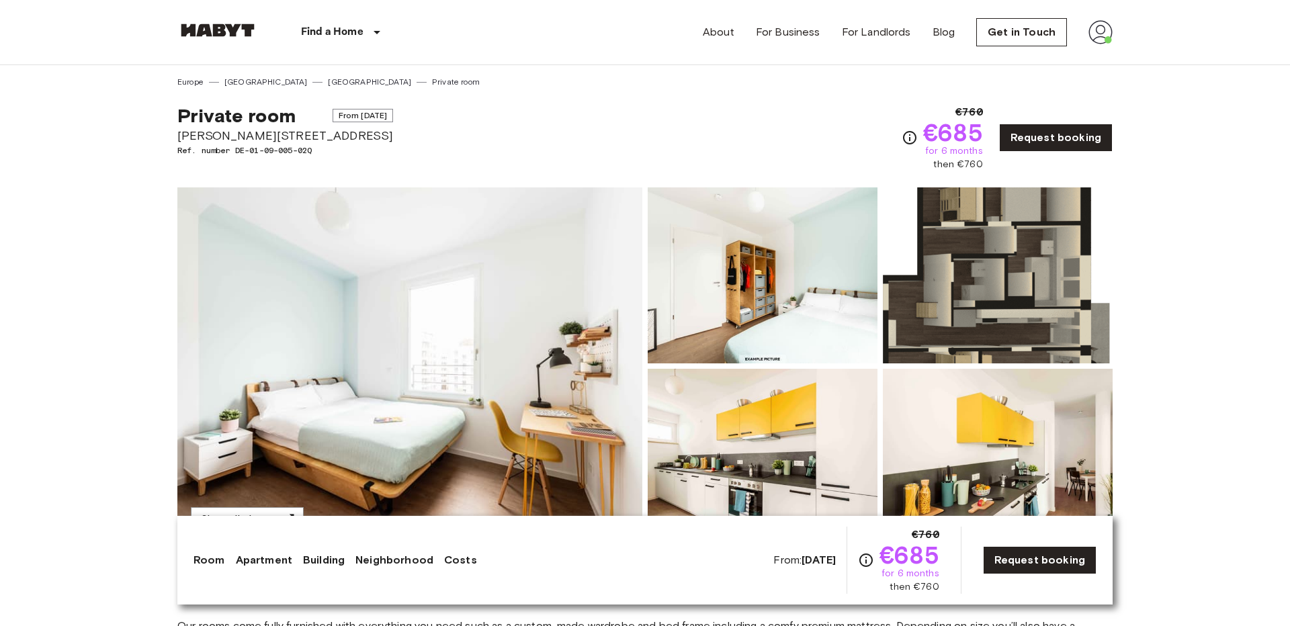 The width and height of the screenshot is (1290, 626). I want to click on a: Room, so click(209, 560).